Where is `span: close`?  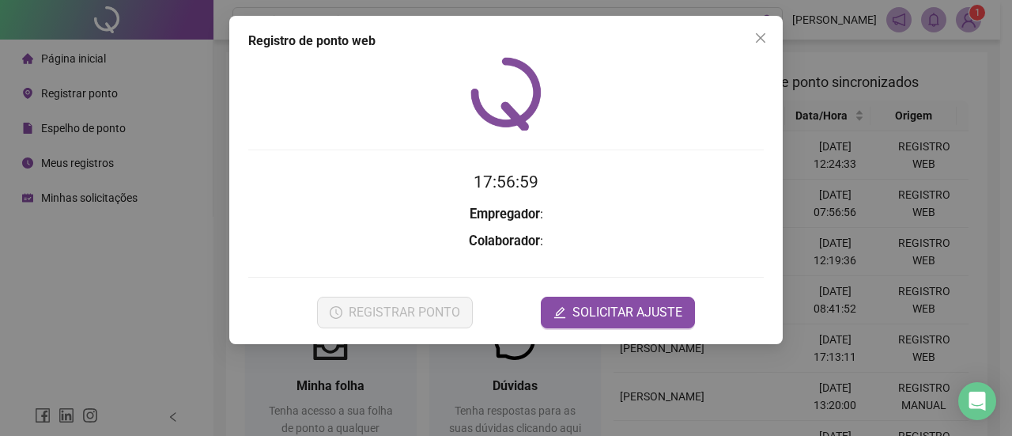
span: close is located at coordinates (761, 38).